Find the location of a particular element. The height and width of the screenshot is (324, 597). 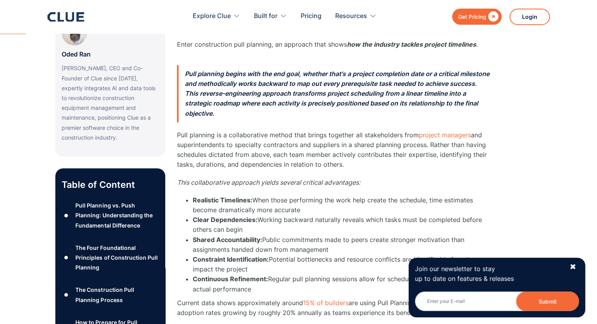

a: ●Pull Planning vs. Push Planning: Understanding the Fundamental Difference is located at coordinates (110, 216).